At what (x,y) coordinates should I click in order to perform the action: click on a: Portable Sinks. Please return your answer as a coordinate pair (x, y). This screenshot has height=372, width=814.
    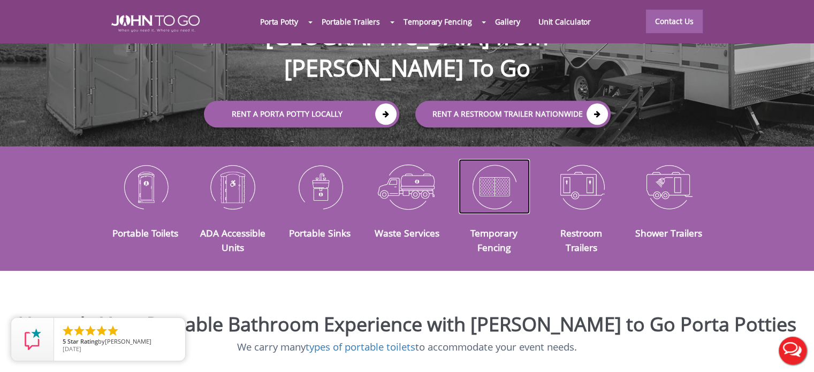
    Looking at the image, I should click on (319, 233).